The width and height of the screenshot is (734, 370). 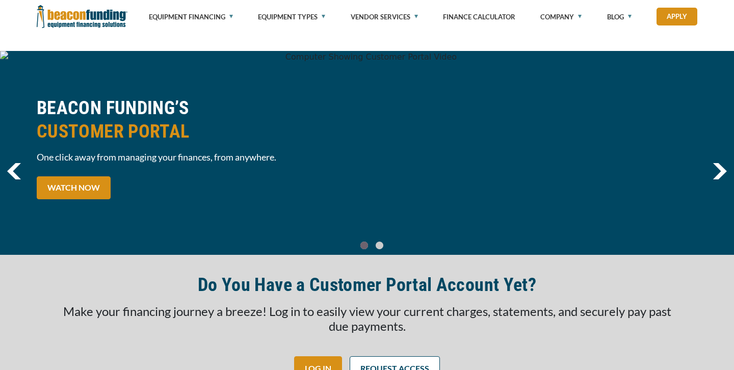 What do you see at coordinates (199, 131) in the screenshot?
I see `span: CUSTOMER PORTAL` at bounding box center [199, 131].